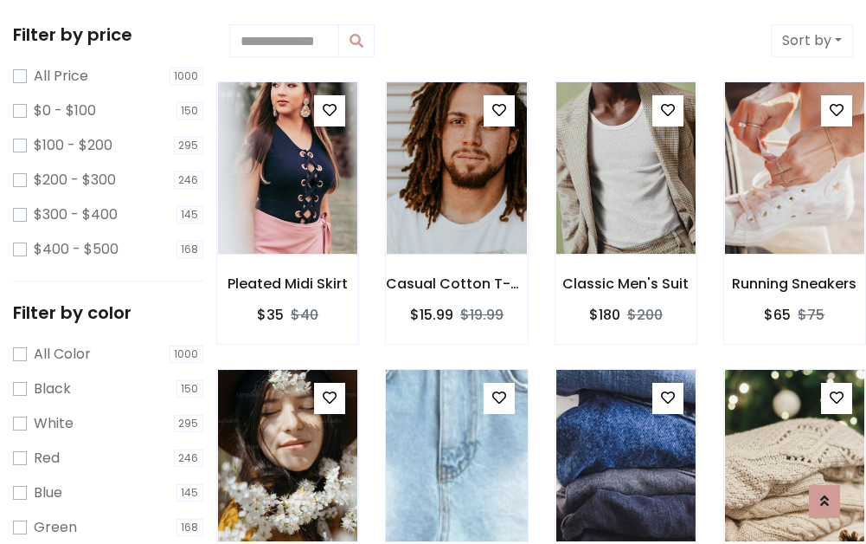  Describe the element at coordinates (305, 314) in the screenshot. I see `del: $40` at that location.